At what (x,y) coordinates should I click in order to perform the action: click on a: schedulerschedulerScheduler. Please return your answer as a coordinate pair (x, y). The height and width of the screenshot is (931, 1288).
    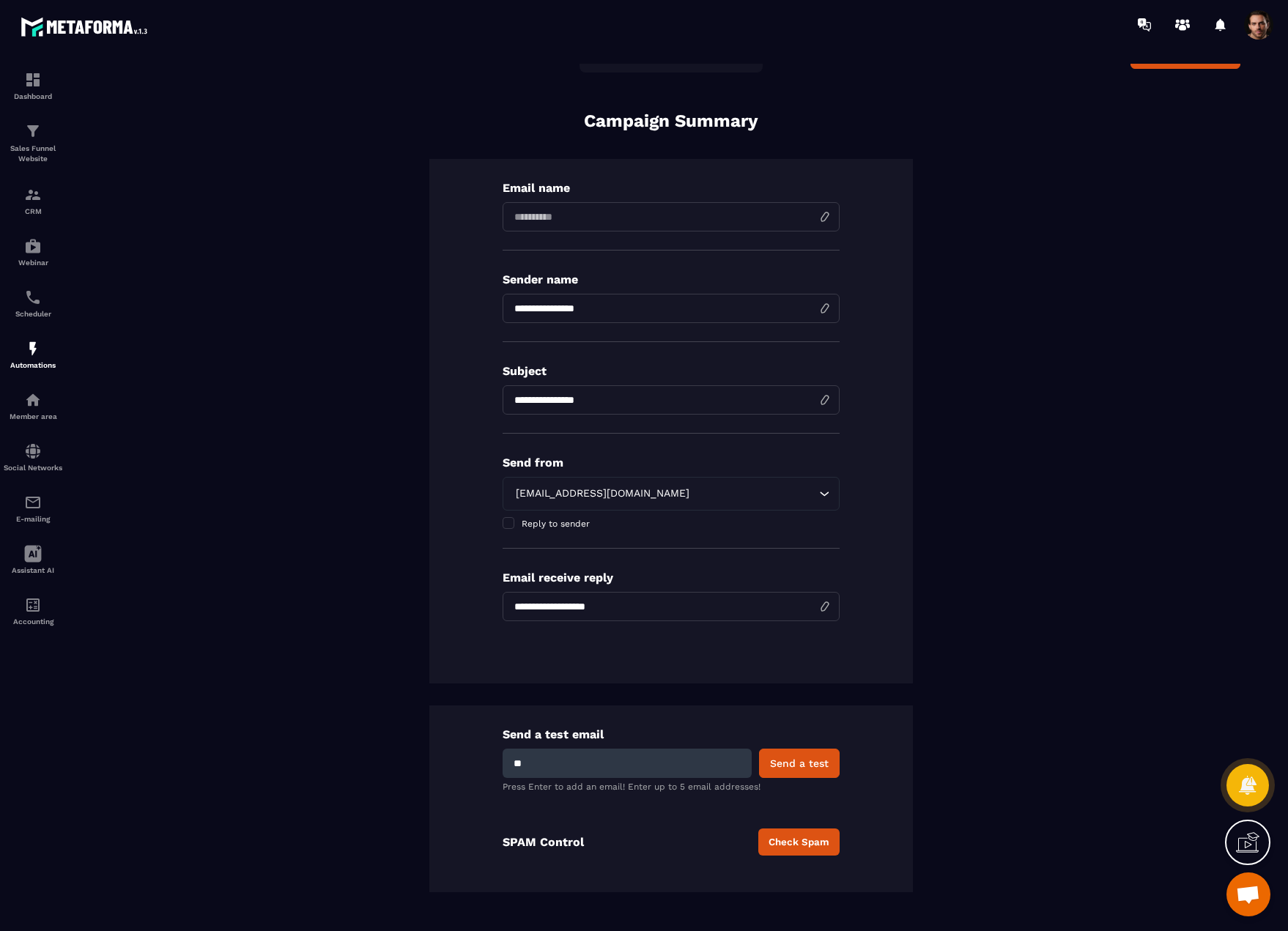
    Looking at the image, I should click on (33, 303).